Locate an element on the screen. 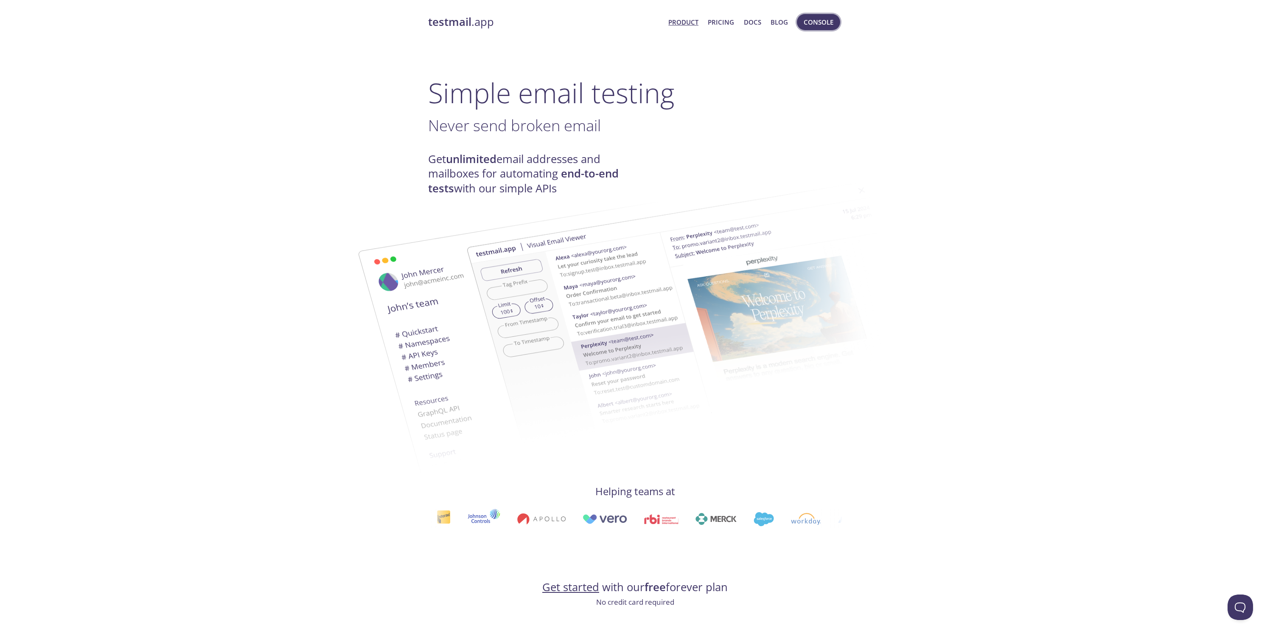 The image size is (1270, 637). h4: Get email addresses and mailboxes for automating with our simple APIs is located at coordinates (532, 174).